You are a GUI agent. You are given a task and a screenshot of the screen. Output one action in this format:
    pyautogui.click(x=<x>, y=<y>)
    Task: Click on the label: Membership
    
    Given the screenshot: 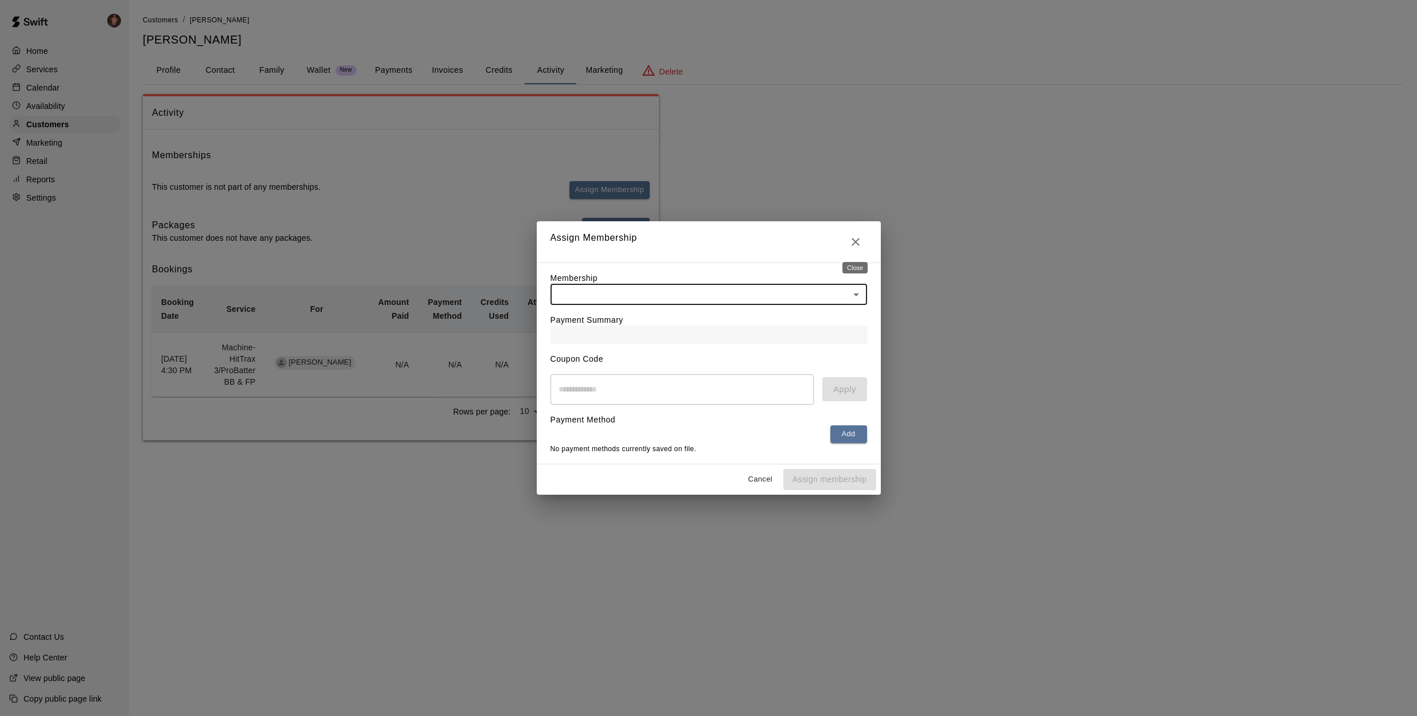 What is the action you would take?
    pyautogui.click(x=574, y=278)
    